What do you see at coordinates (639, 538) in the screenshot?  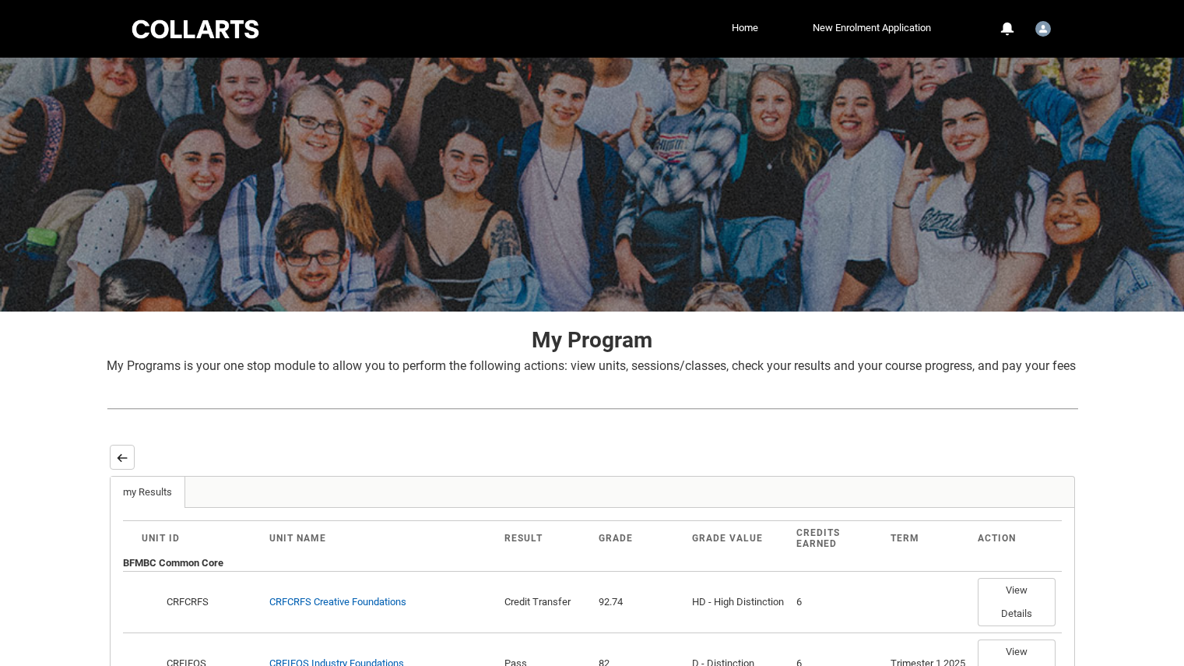 I see `div: Grade` at bounding box center [639, 538].